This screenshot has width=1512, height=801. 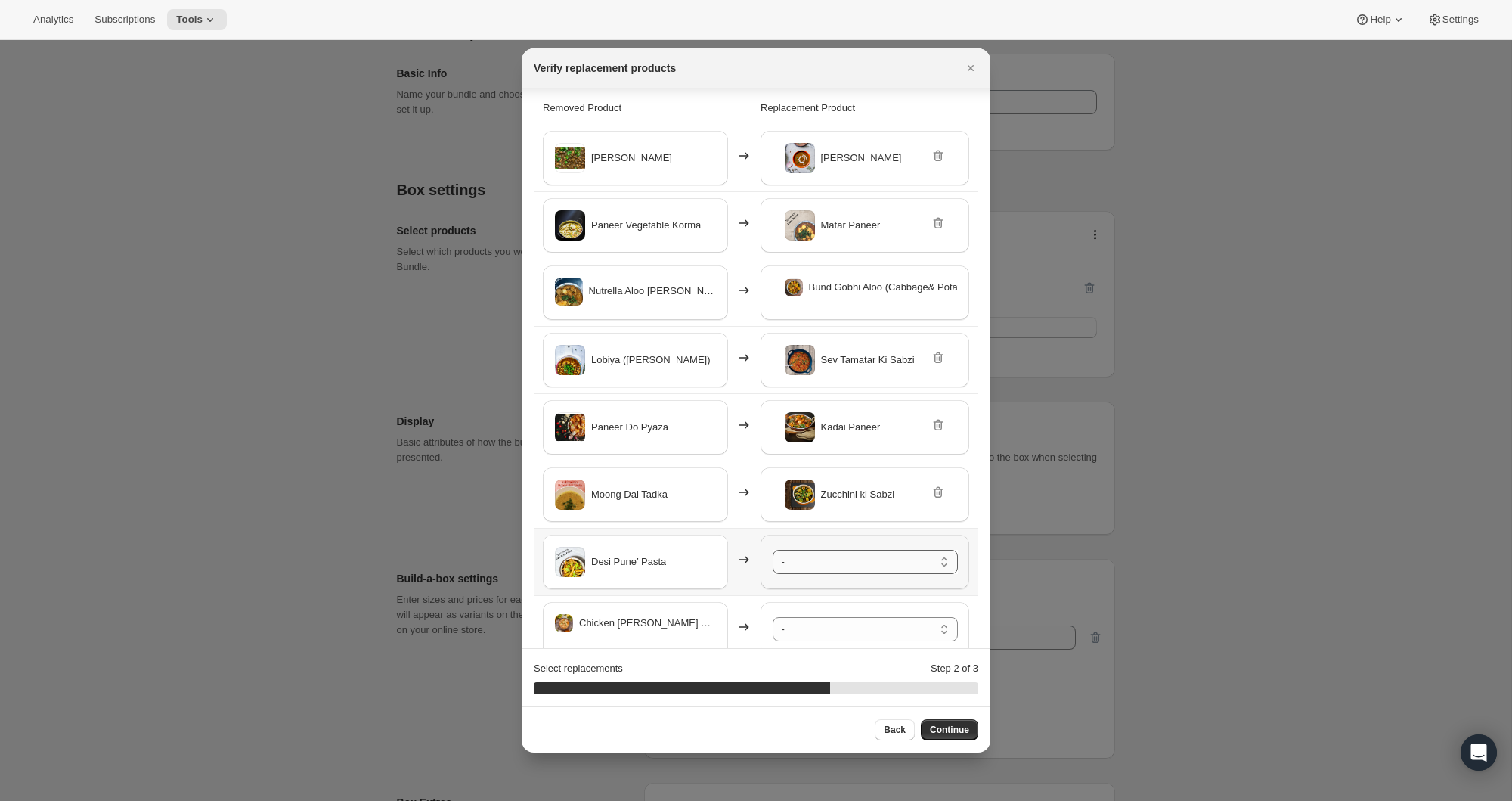 What do you see at coordinates (1380, 20) in the screenshot?
I see `button: Help` at bounding box center [1380, 20].